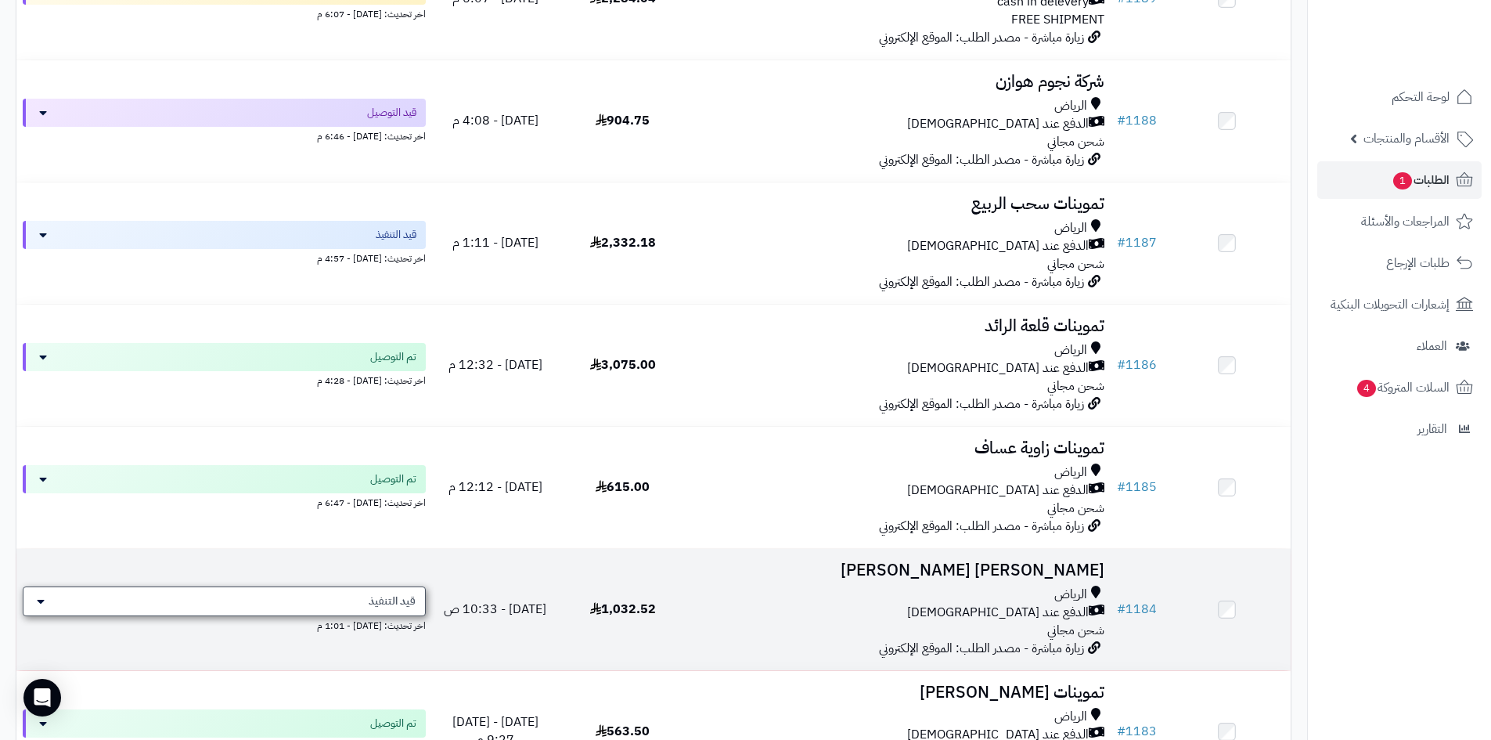  Describe the element at coordinates (1400, 429) in the screenshot. I see `a: التقارير` at that location.